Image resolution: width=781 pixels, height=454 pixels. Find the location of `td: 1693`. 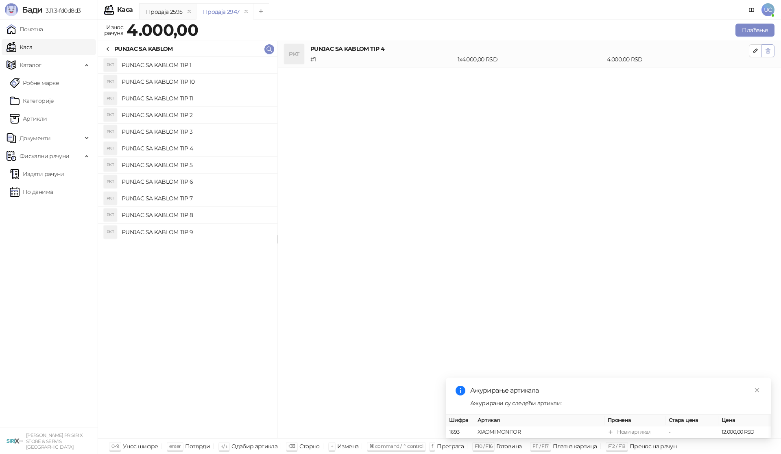

td: 1693 is located at coordinates (460, 432).